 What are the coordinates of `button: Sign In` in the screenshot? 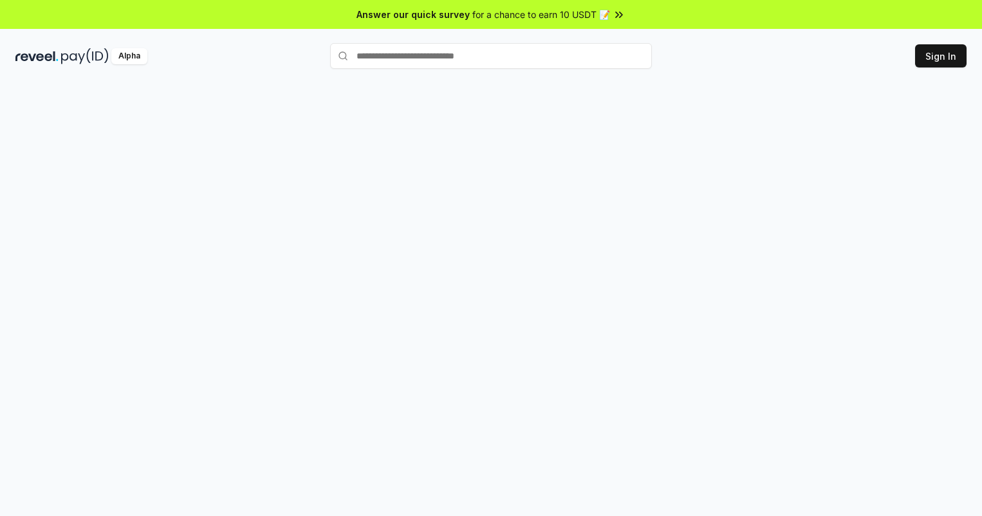 It's located at (940, 56).